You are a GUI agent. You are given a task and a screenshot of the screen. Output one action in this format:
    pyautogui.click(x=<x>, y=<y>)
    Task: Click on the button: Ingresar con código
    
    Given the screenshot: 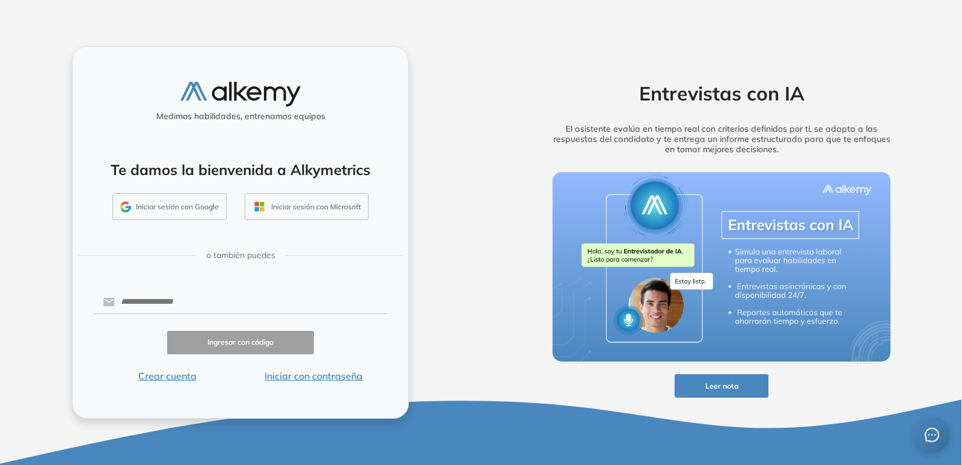 What is the action you would take?
    pyautogui.click(x=240, y=342)
    